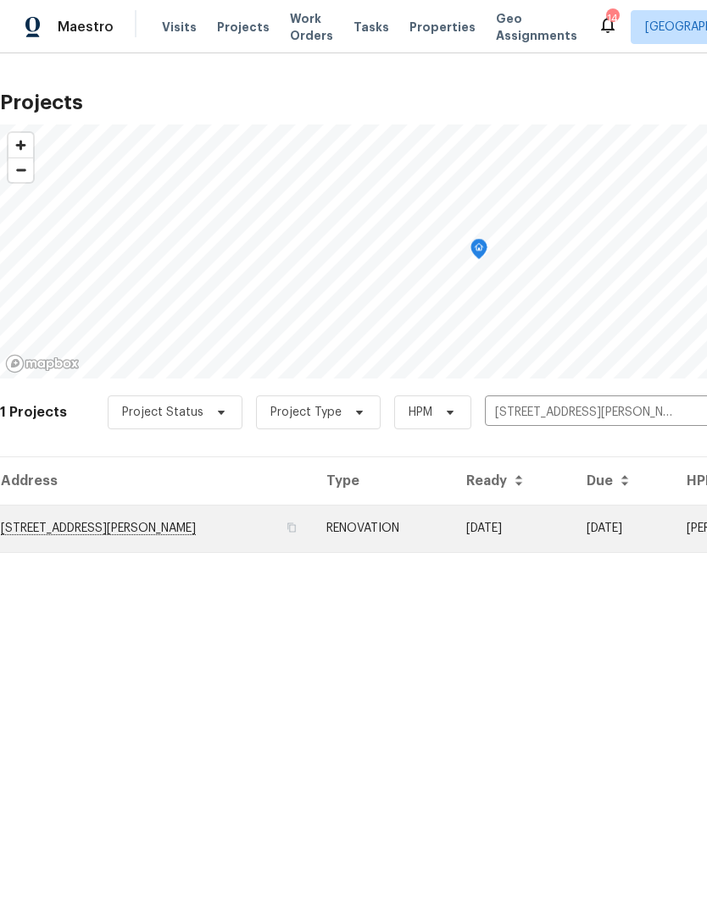  Describe the element at coordinates (20, 169) in the screenshot. I see `button: Zoom out` at that location.